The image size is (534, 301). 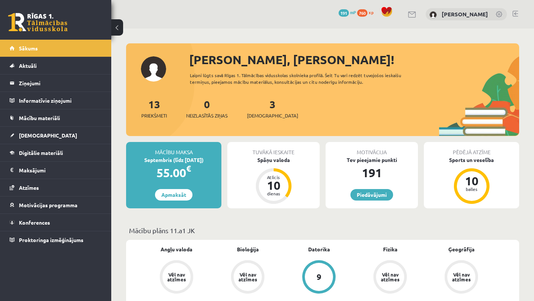 I want to click on a: Fizika, so click(x=390, y=249).